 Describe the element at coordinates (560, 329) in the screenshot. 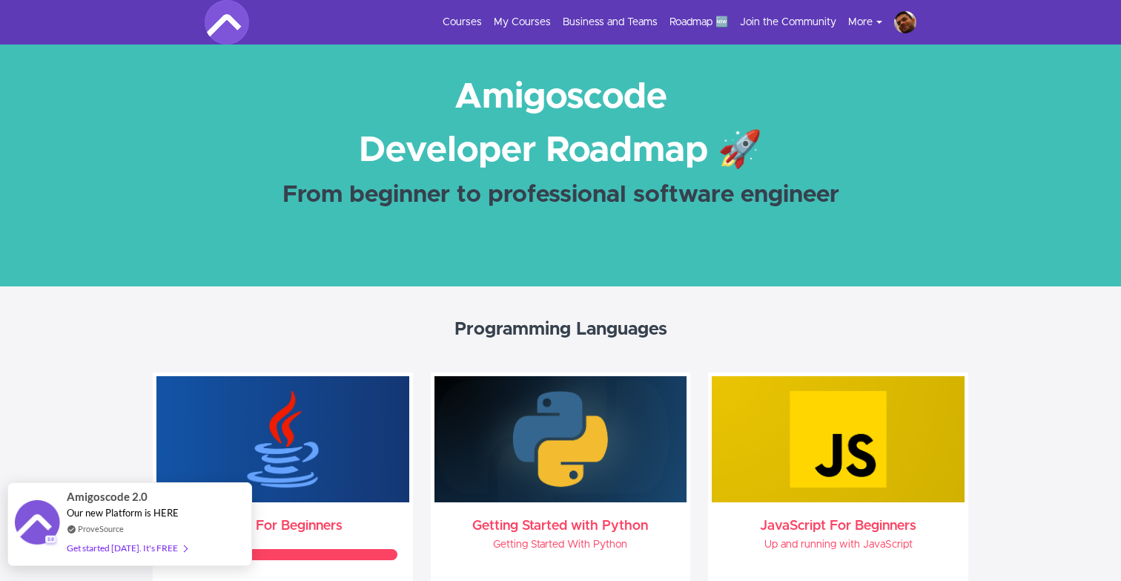

I see `strong: Programming Languages` at that location.